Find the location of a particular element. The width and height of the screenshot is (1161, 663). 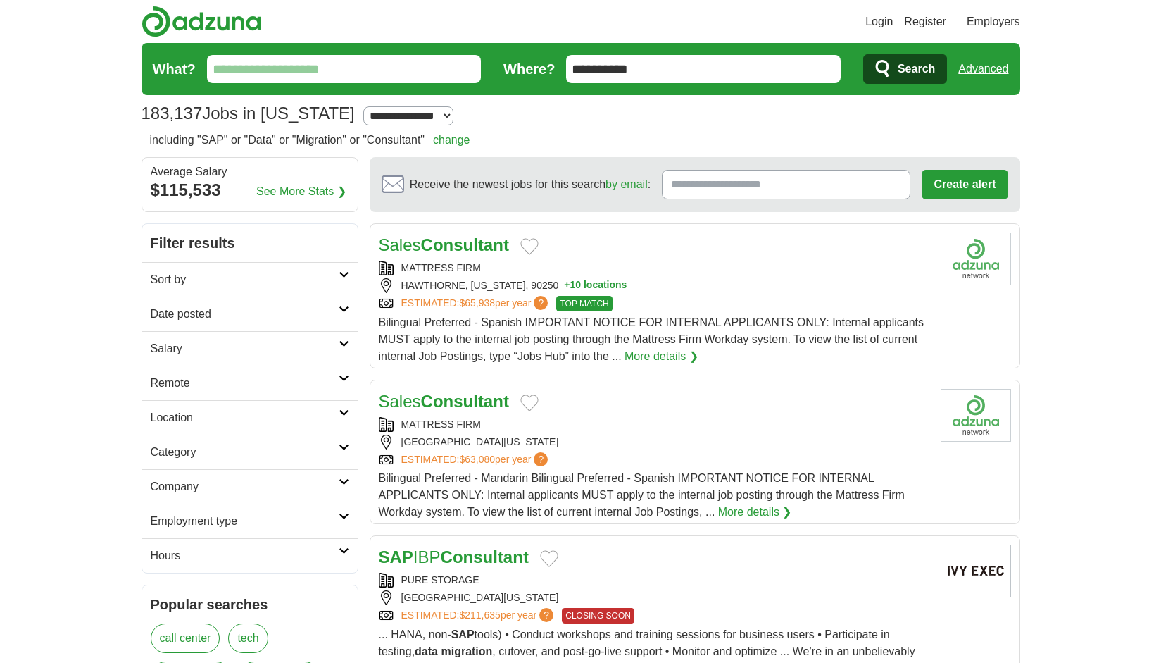

div: $115,533 is located at coordinates (250, 190).